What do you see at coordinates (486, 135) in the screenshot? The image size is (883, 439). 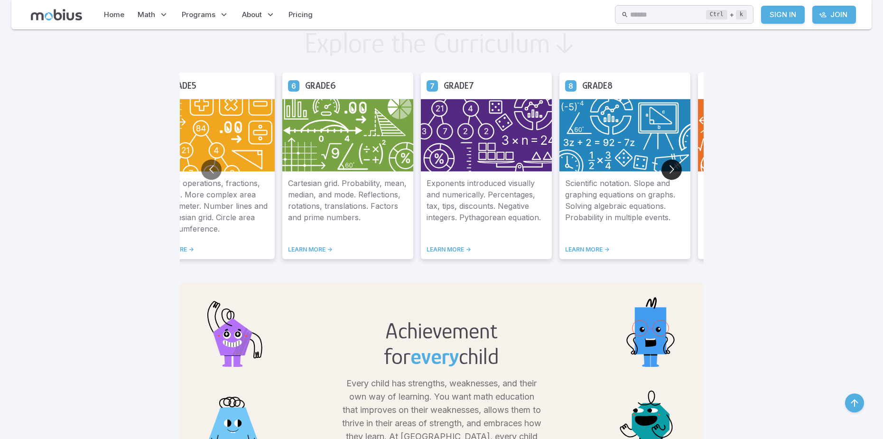 I see `img: Grade 7` at bounding box center [486, 135].